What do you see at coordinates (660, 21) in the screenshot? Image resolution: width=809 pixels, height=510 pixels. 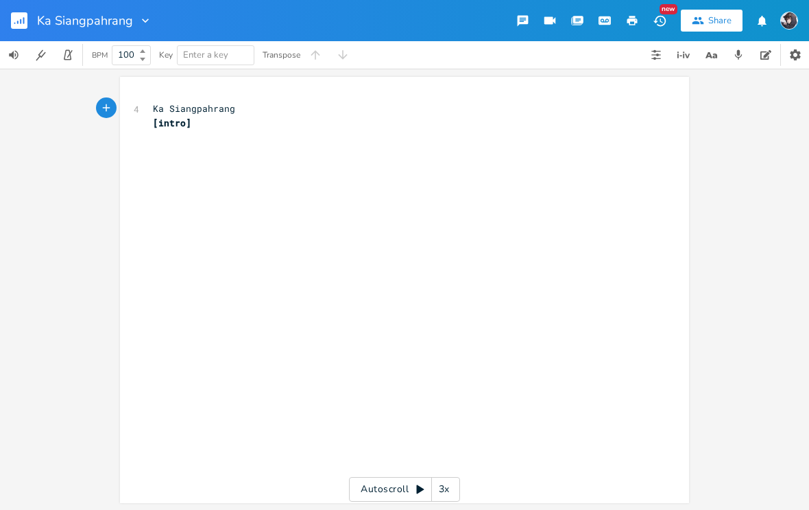 I see `button: New` at bounding box center [660, 21].